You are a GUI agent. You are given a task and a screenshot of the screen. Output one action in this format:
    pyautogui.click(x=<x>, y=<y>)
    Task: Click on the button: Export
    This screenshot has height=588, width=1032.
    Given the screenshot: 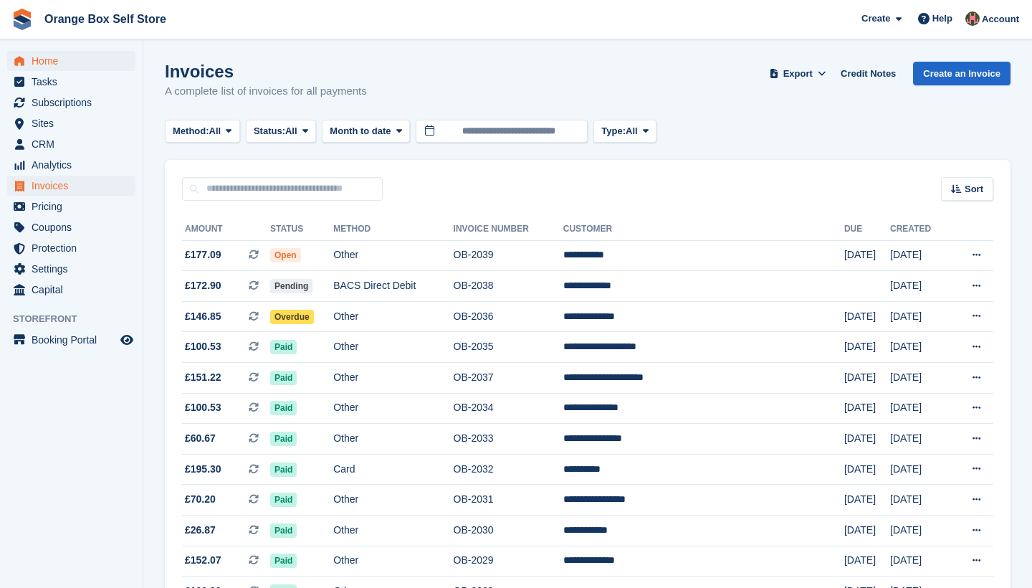 What is the action you would take?
    pyautogui.click(x=798, y=73)
    